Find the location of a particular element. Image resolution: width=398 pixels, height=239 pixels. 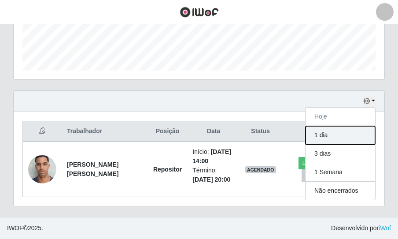

li: Início: is located at coordinates (214, 156).